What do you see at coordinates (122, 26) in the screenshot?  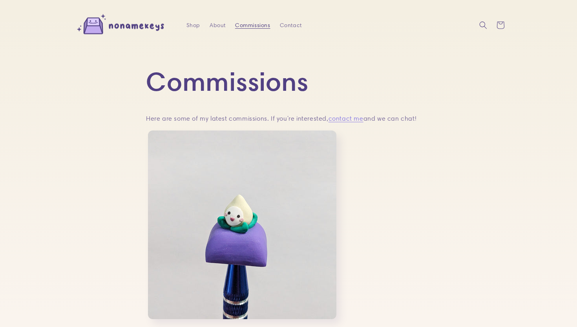 I see `img: nonamekeys` at bounding box center [122, 26].